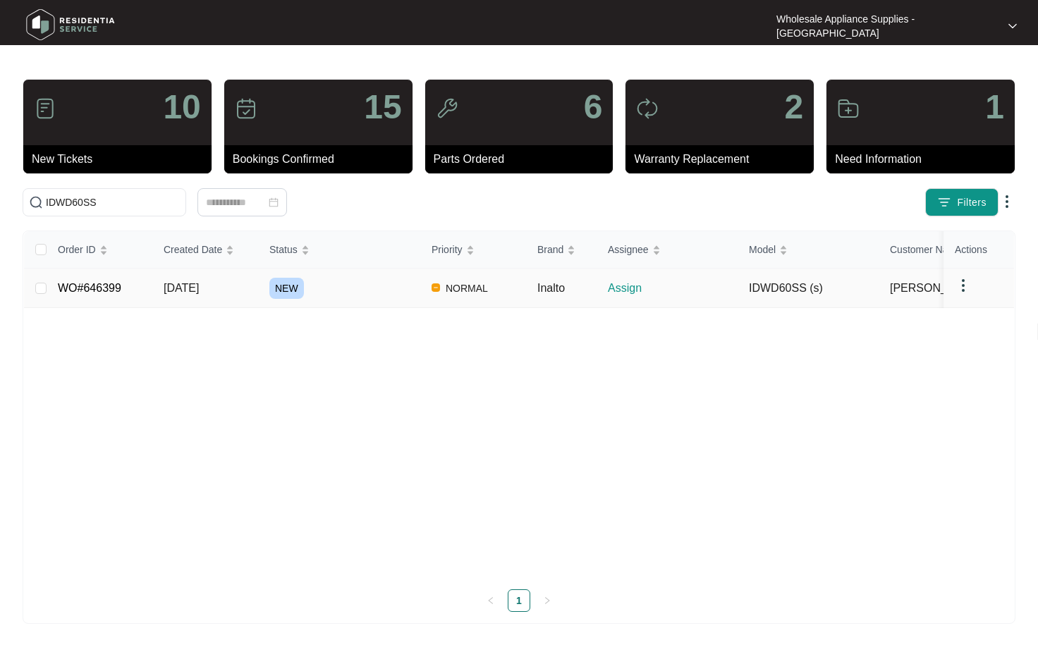 Image resolution: width=1038 pixels, height=664 pixels. I want to click on li: Next Page, so click(547, 601).